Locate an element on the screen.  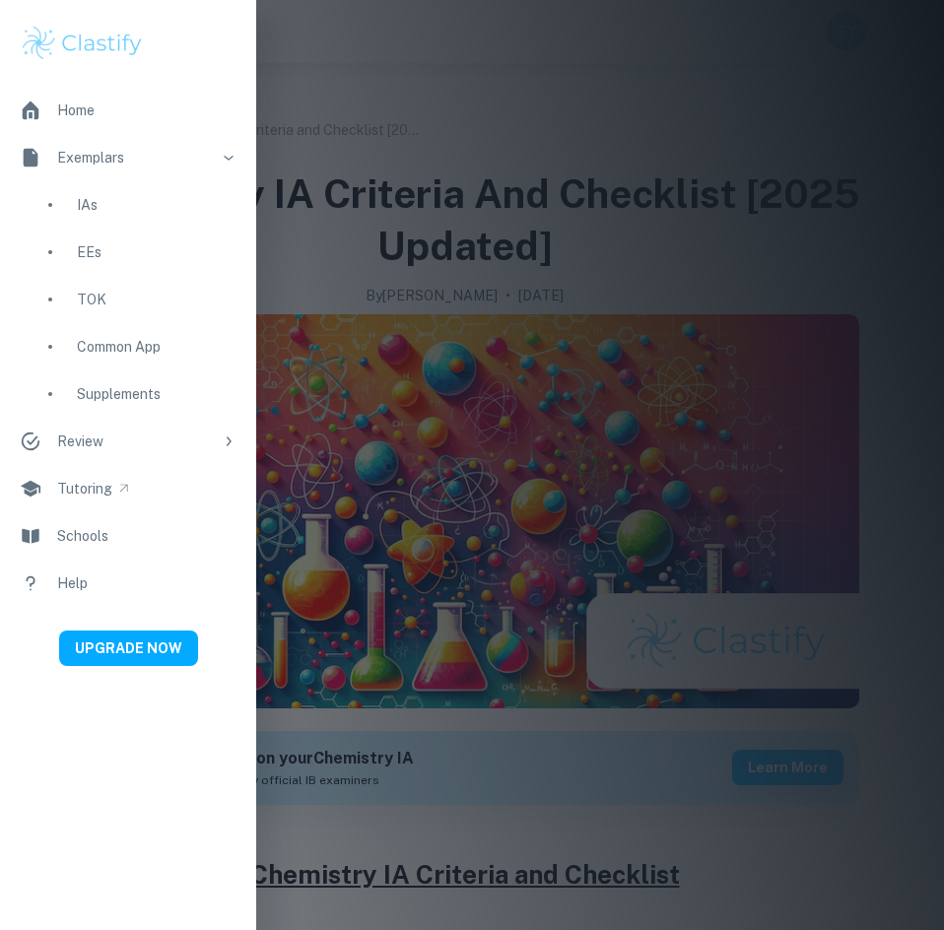
div: Review is located at coordinates (135, 442).